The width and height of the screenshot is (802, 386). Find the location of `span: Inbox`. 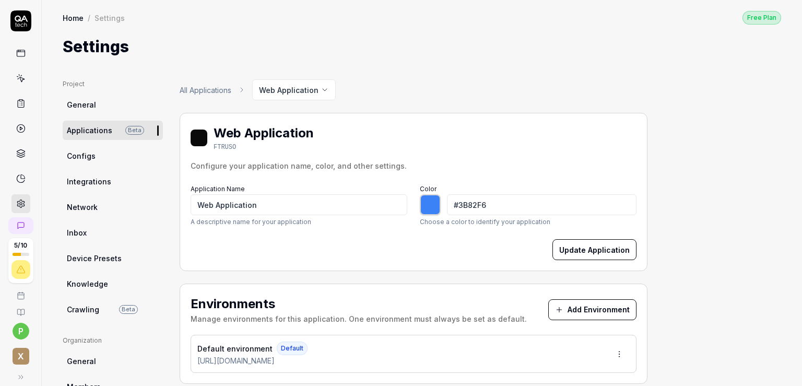

span: Inbox is located at coordinates (77, 232).